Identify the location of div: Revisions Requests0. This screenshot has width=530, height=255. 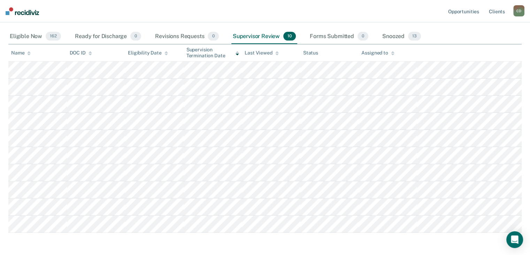
(187, 37).